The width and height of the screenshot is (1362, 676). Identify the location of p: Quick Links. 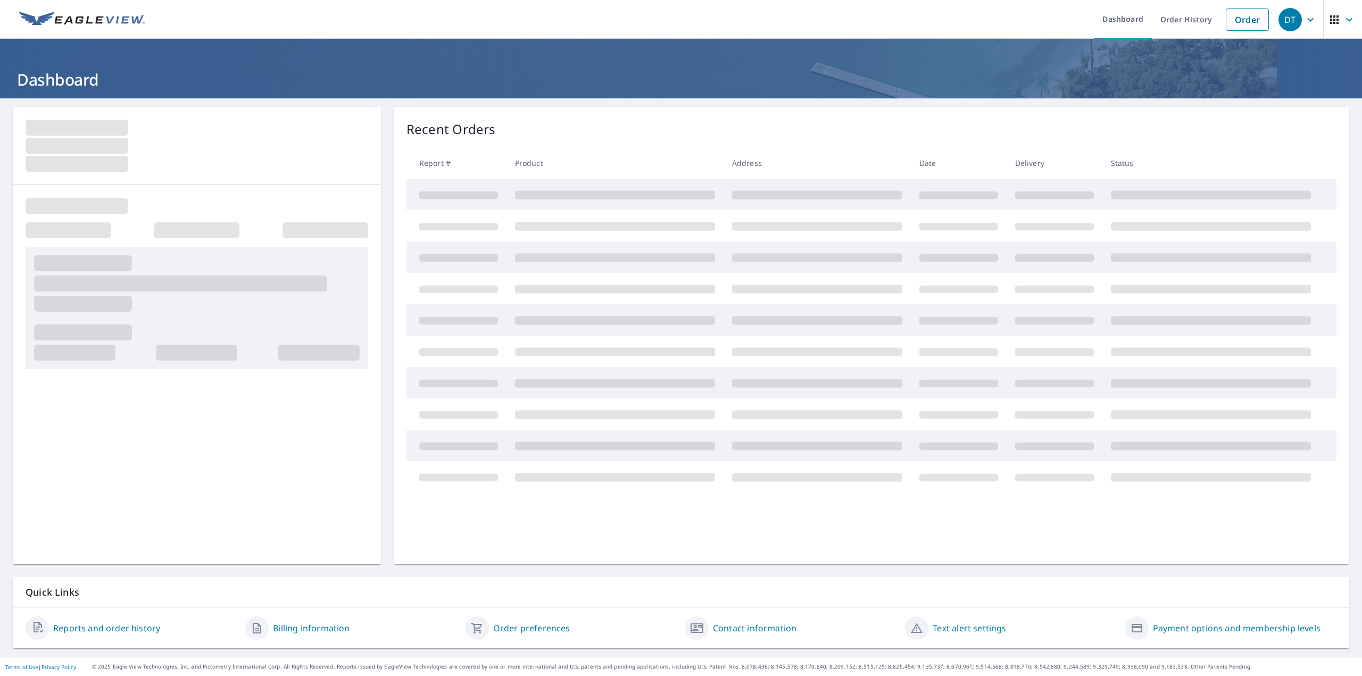
(681, 592).